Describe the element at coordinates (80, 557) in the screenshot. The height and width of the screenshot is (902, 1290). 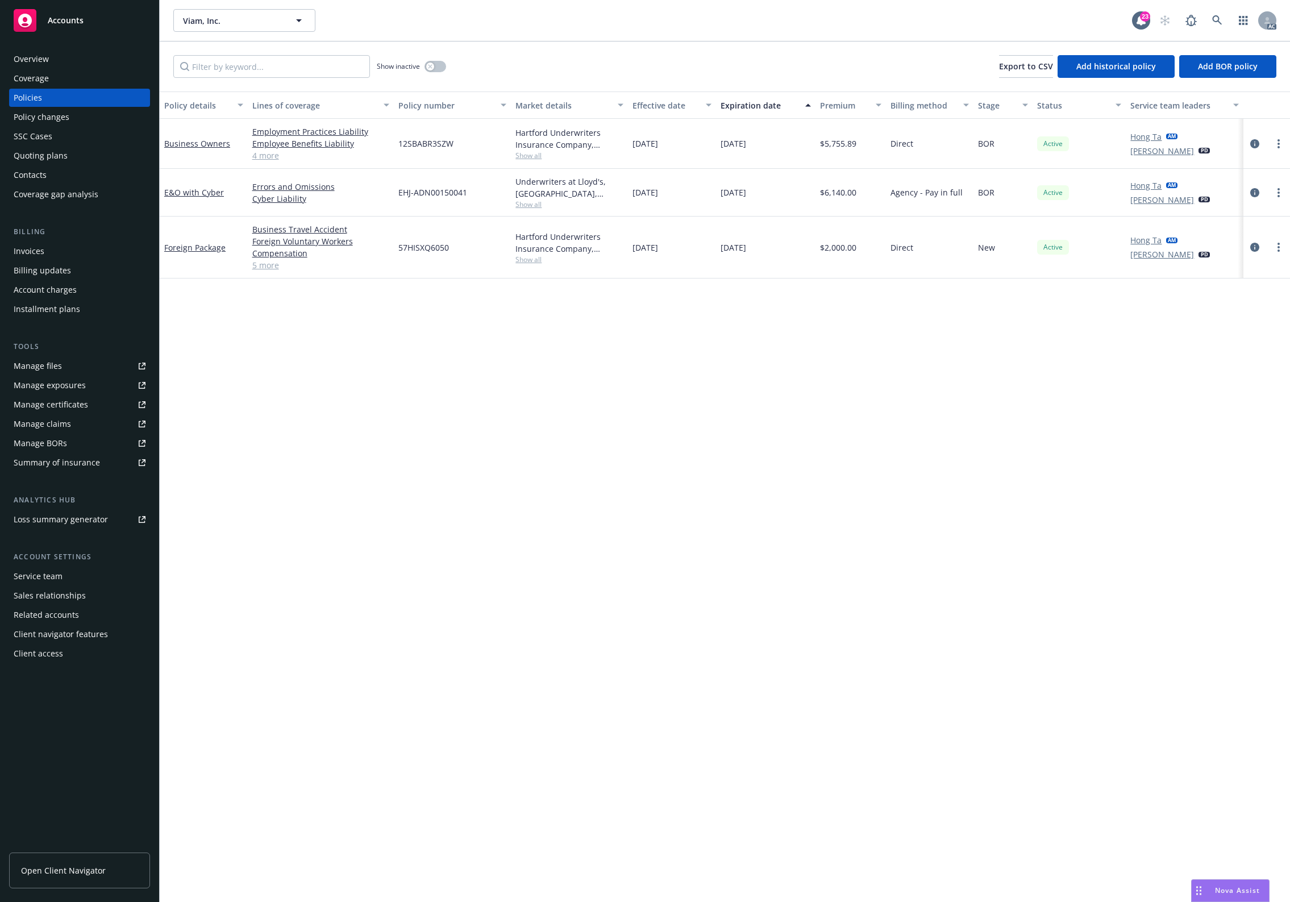
I see `div: Account settings` at that location.